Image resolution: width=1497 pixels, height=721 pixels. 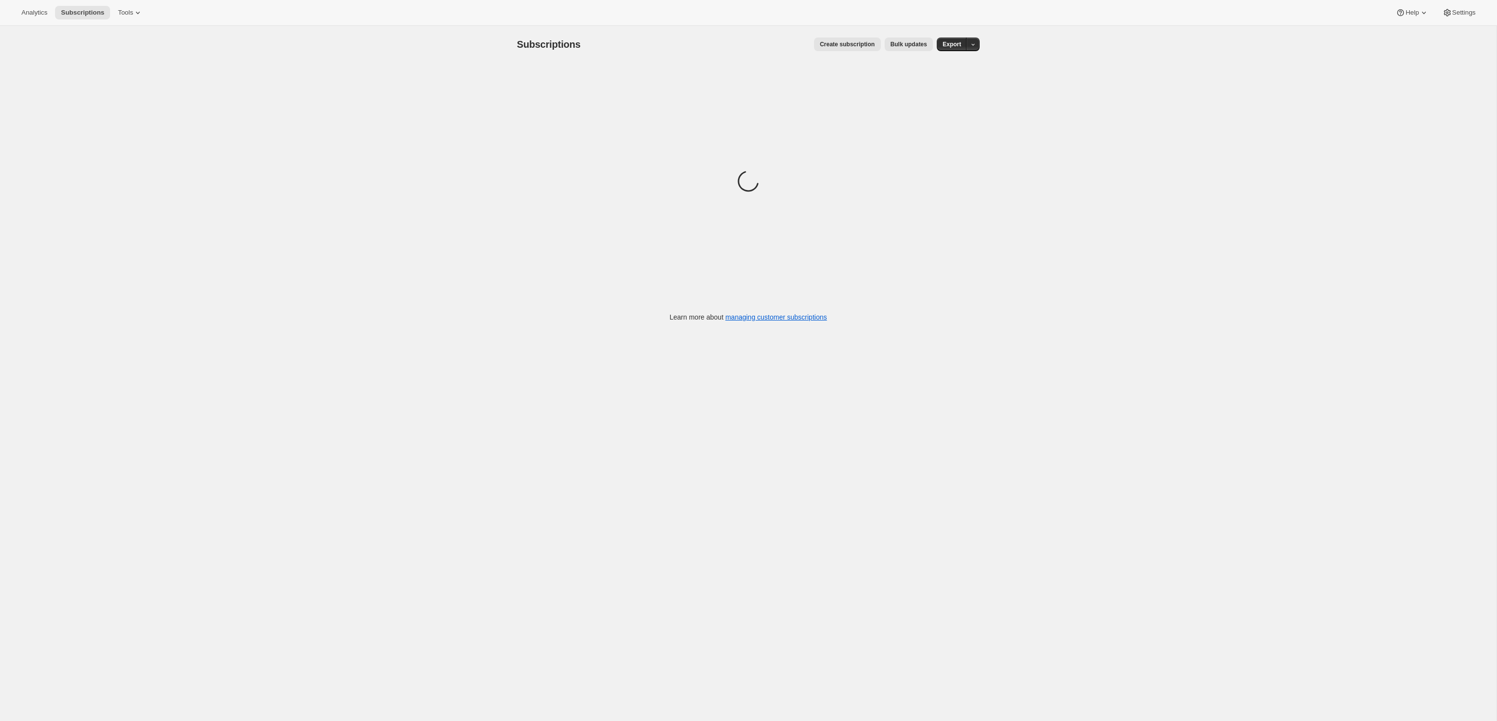 What do you see at coordinates (952, 44) in the screenshot?
I see `span: Export` at bounding box center [952, 44].